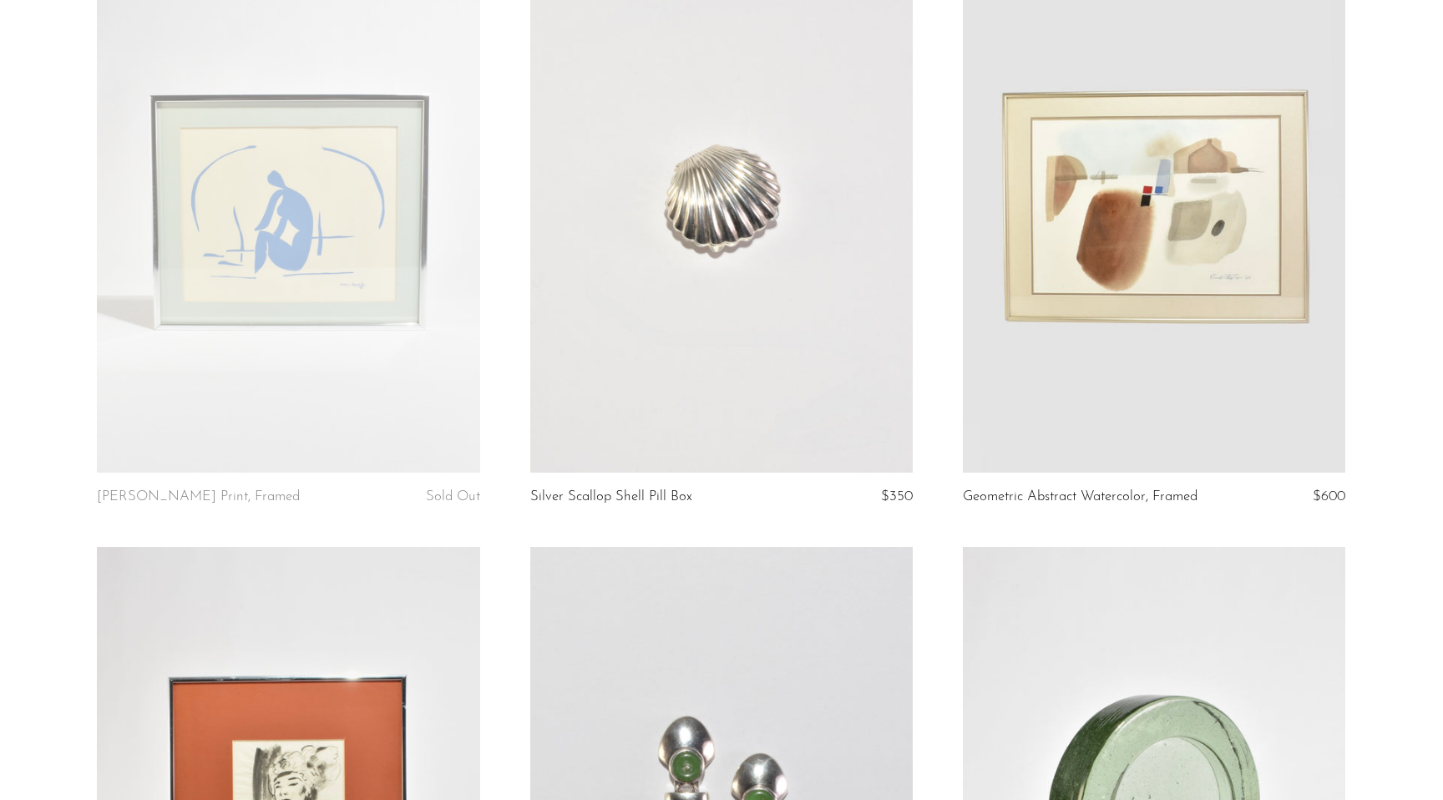 The image size is (1443, 800). What do you see at coordinates (1080, 497) in the screenshot?
I see `a: Geometric Abstract Watercolor, Framed` at bounding box center [1080, 497].